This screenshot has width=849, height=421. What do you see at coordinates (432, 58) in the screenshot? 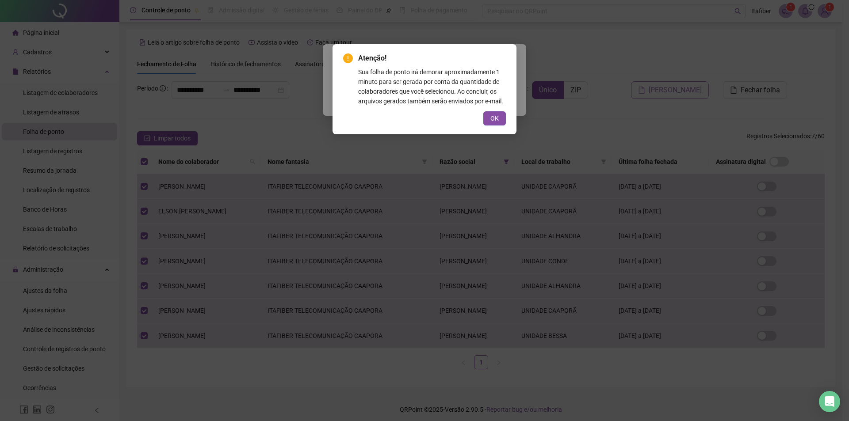
I see `span: Atenção!` at bounding box center [432, 58].